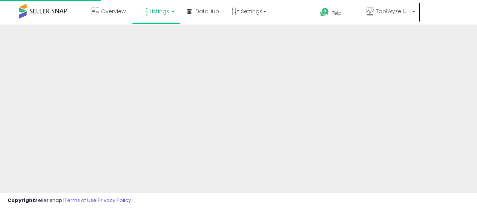 This screenshot has width=477, height=208. Describe the element at coordinates (114, 200) in the screenshot. I see `a: Privacy Policy` at that location.